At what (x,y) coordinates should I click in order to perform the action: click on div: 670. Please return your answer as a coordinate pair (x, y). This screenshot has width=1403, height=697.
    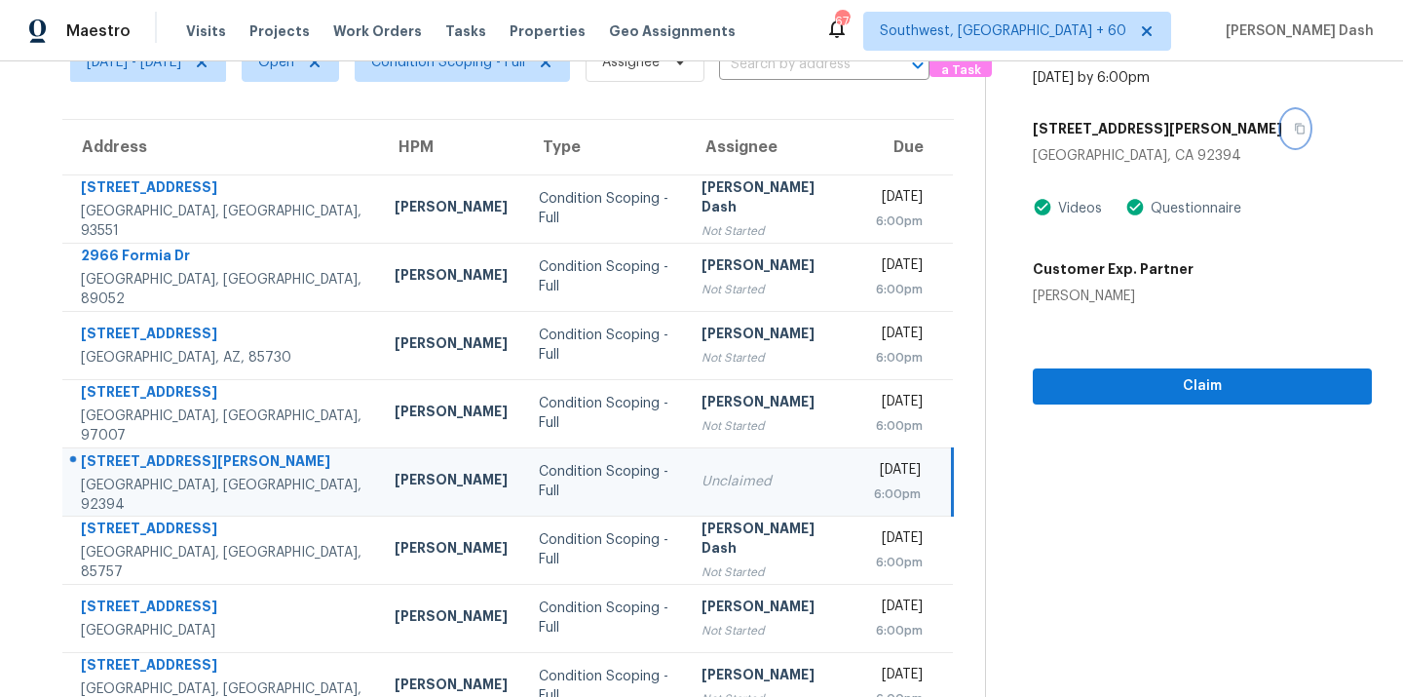
    Looking at the image, I should click on (842, 21).